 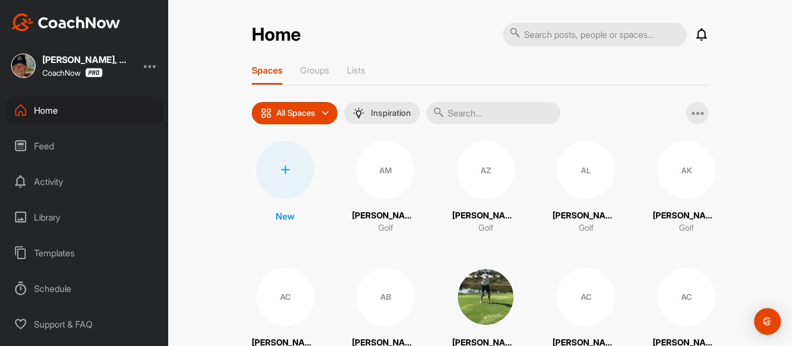 I want to click on input: Search posts, people or spaces..., so click(x=595, y=35).